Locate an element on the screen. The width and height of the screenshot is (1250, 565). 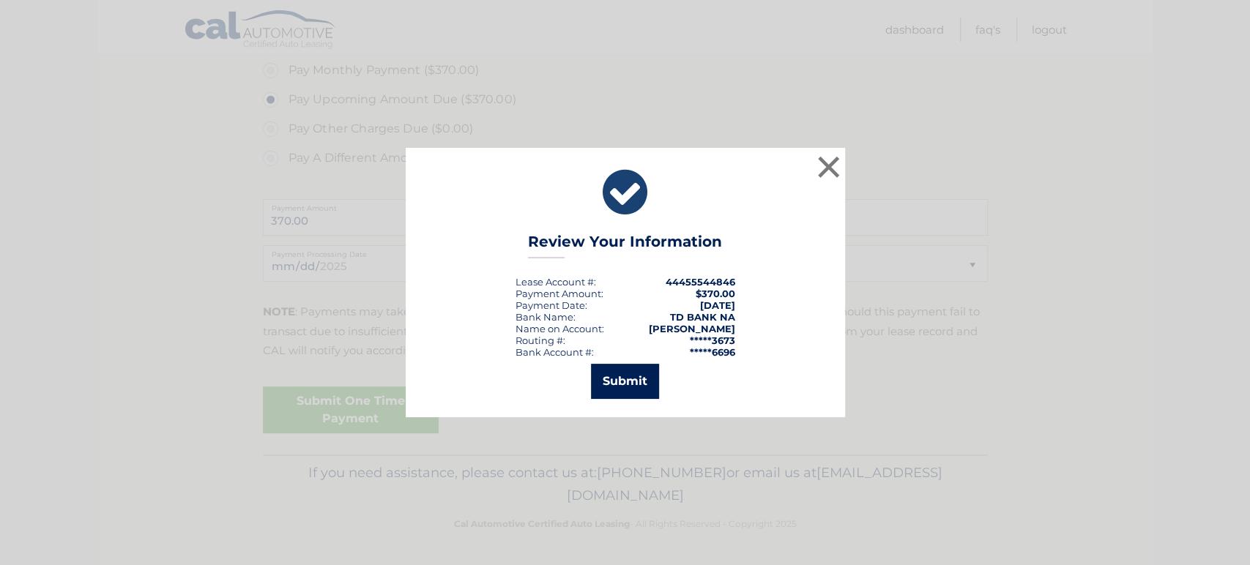
div: Lease Account #: is located at coordinates (556, 282).